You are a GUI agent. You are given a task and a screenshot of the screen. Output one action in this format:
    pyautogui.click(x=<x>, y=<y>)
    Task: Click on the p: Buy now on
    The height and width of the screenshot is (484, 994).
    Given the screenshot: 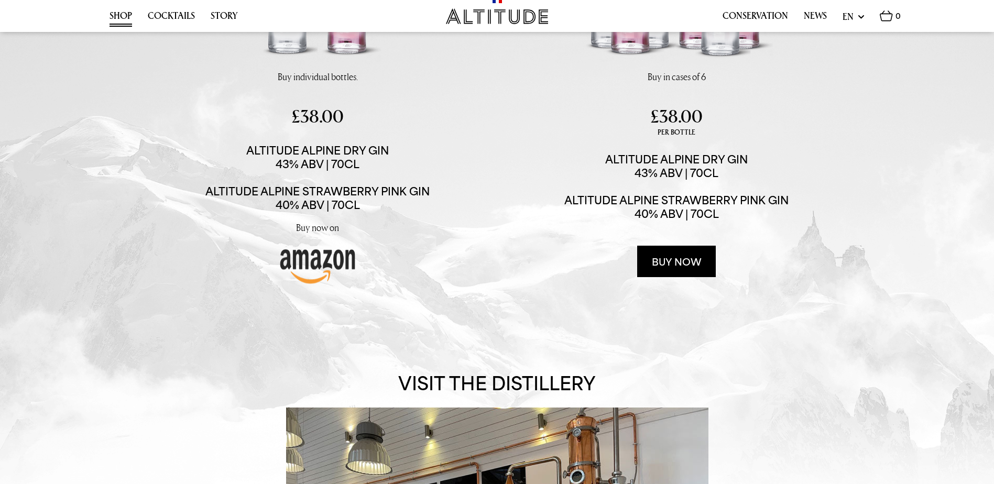 What is the action you would take?
    pyautogui.click(x=318, y=227)
    